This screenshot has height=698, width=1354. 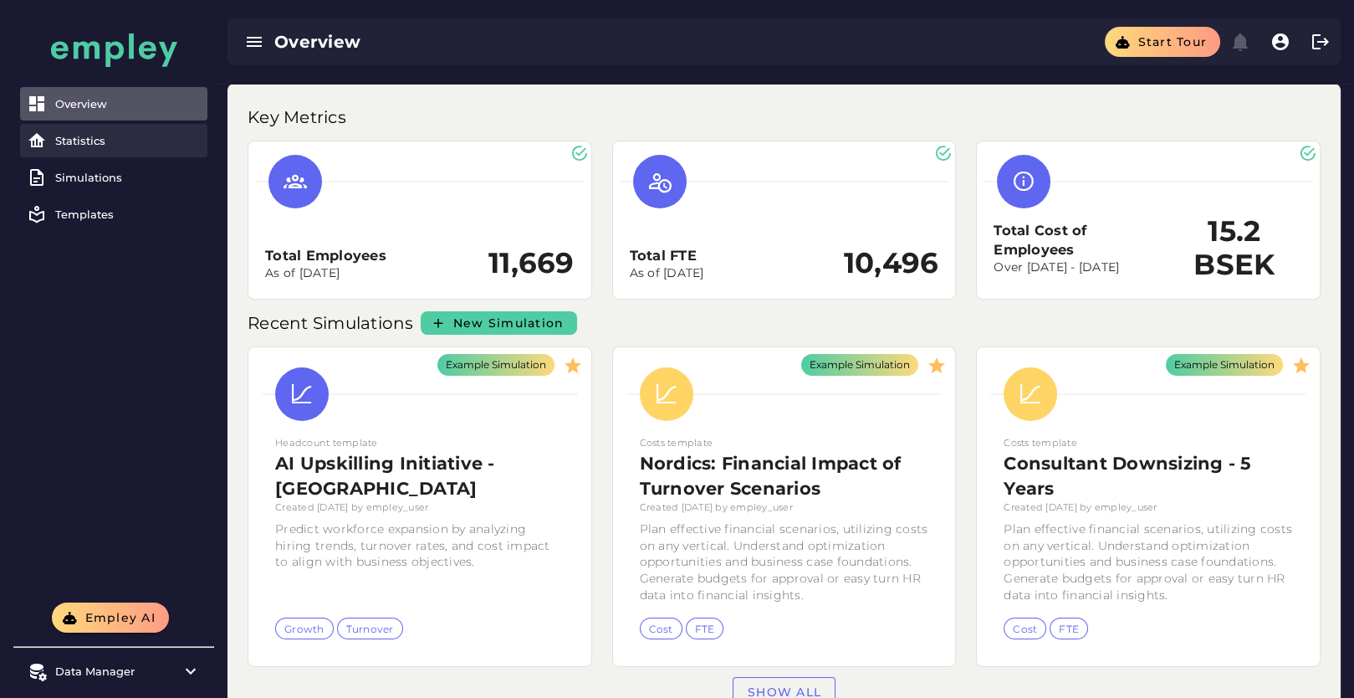 What do you see at coordinates (531, 264) in the screenshot?
I see `h2: 11,669` at bounding box center [531, 264].